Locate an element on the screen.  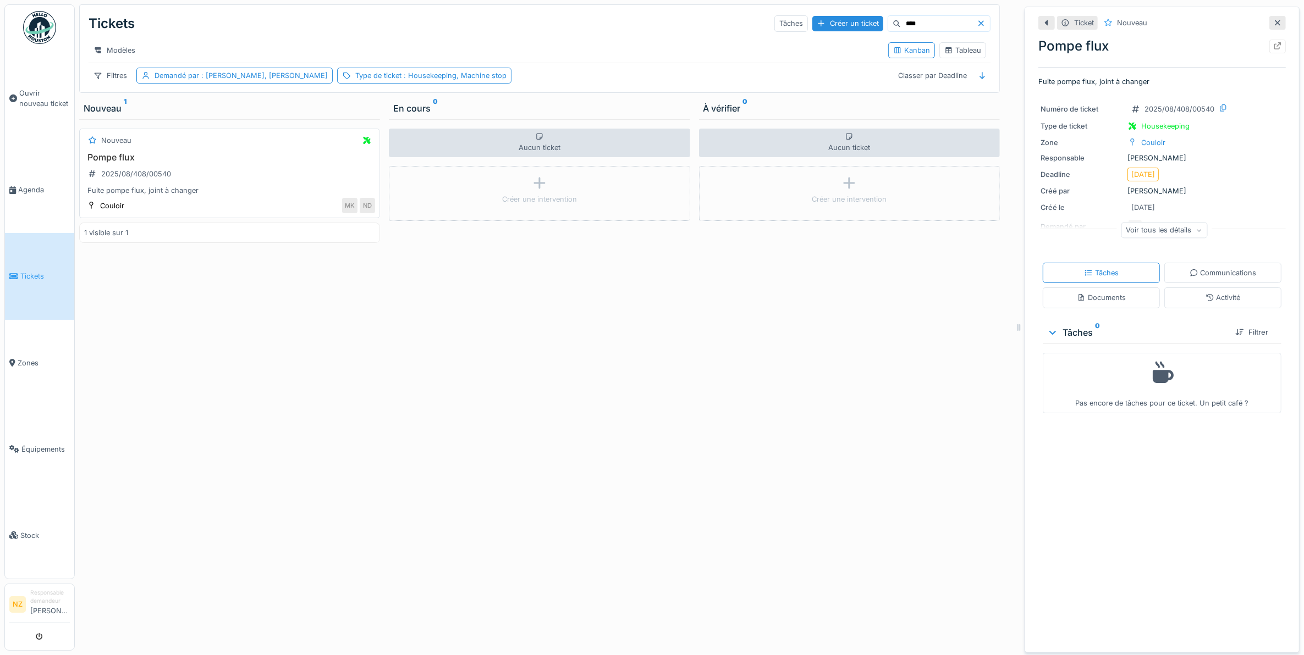
div: Classer par Deadline is located at coordinates (932, 75).